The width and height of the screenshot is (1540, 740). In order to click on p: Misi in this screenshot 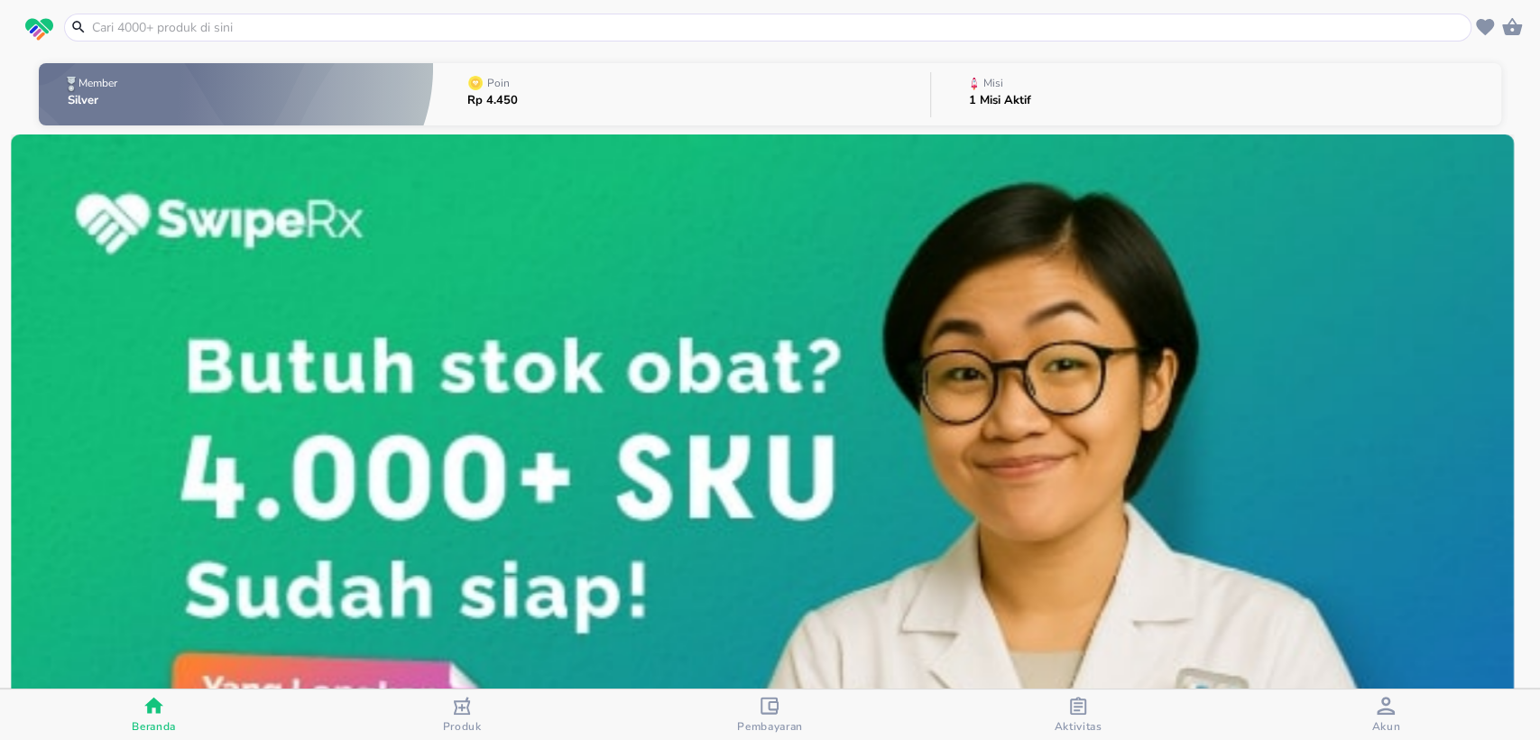, I will do `click(993, 83)`.